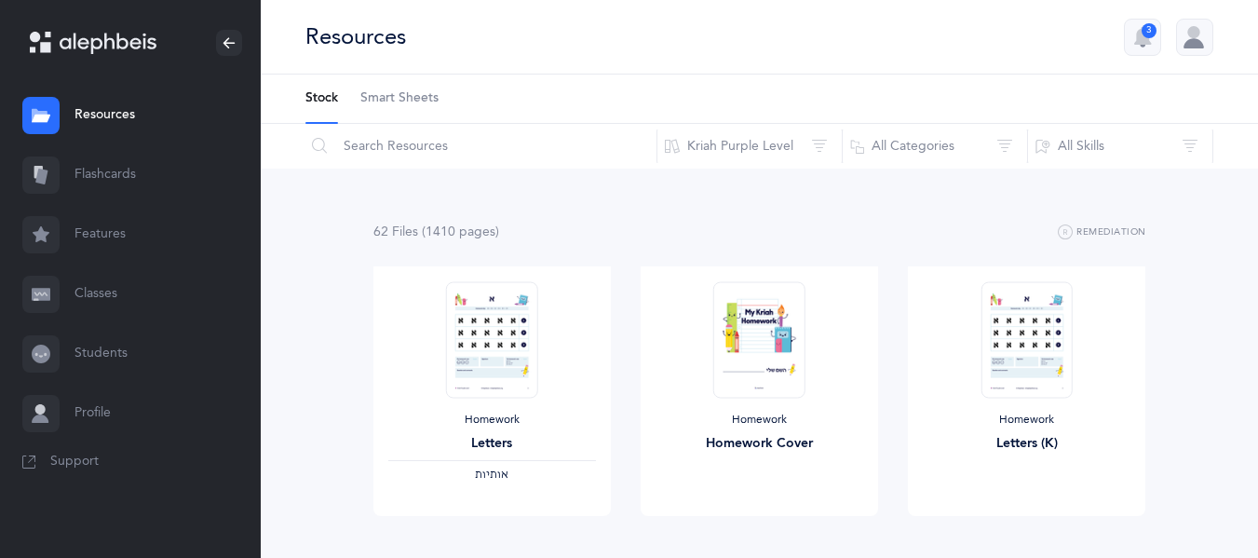  Describe the element at coordinates (399, 99) in the screenshot. I see `span: Smart Sheets` at that location.